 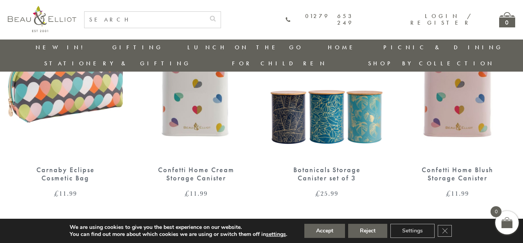 I want to click on span: 0, so click(x=496, y=212).